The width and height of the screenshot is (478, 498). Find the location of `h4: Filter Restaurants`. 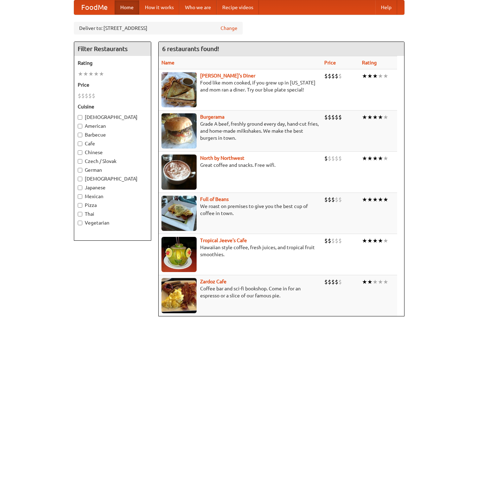

h4: Filter Restaurants is located at coordinates (113, 49).